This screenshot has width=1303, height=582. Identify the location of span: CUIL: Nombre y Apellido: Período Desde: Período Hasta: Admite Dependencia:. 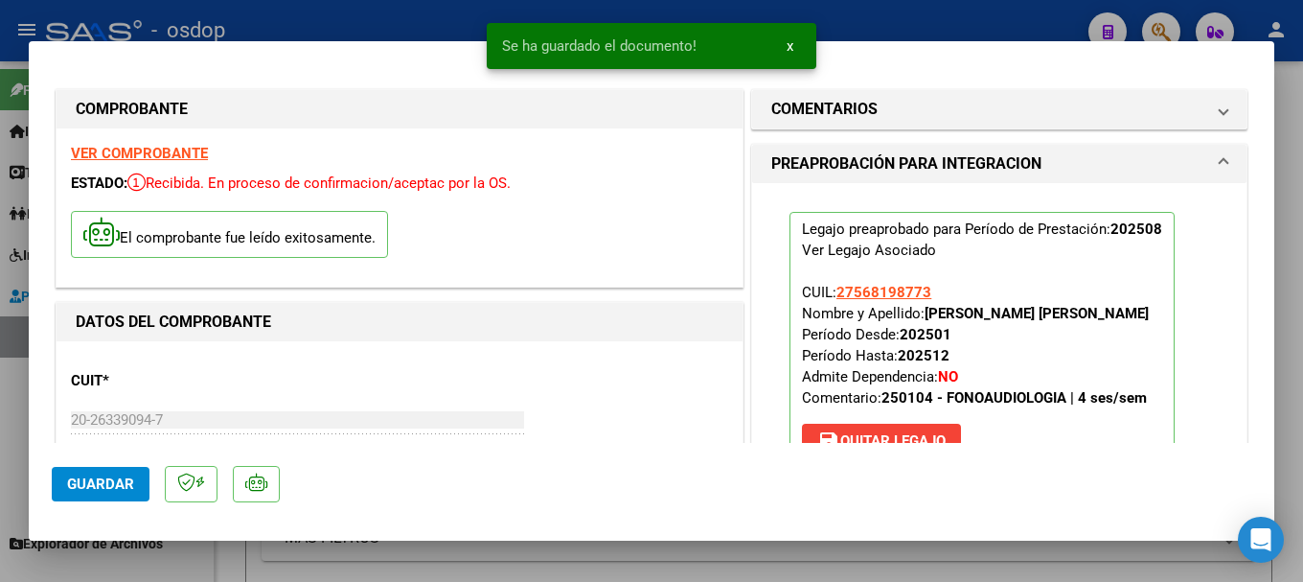
(976, 345).